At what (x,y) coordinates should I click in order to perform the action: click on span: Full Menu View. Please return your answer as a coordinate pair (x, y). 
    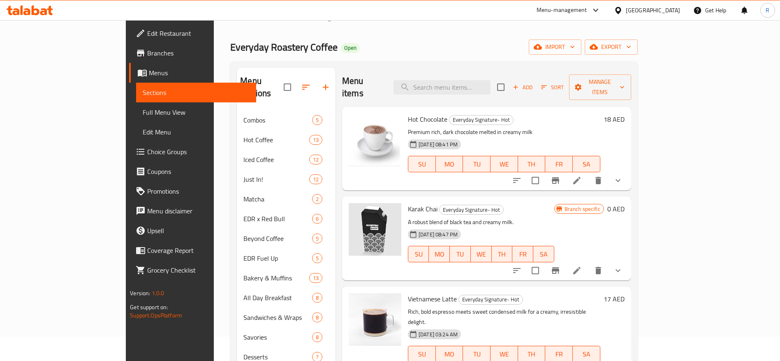
    Looking at the image, I should click on (196, 112).